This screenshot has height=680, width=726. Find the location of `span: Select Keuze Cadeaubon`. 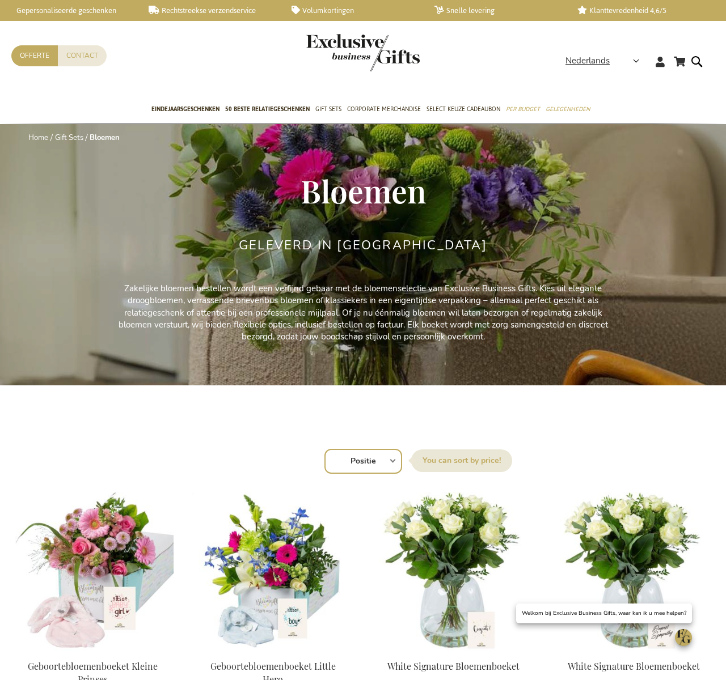

span: Select Keuze Cadeaubon is located at coordinates (463, 109).